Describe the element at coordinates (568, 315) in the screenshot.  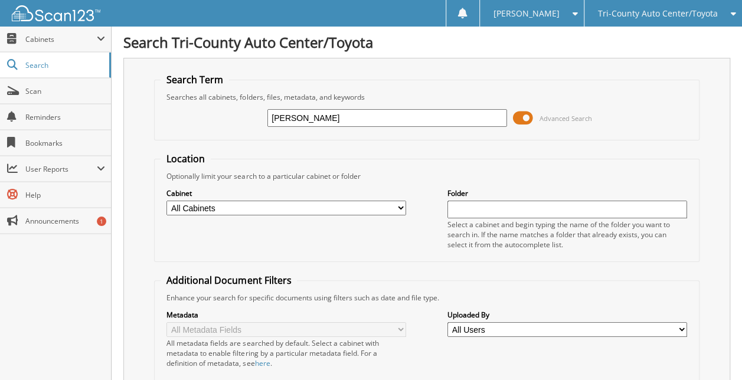
I see `label: Uploaded By` at that location.